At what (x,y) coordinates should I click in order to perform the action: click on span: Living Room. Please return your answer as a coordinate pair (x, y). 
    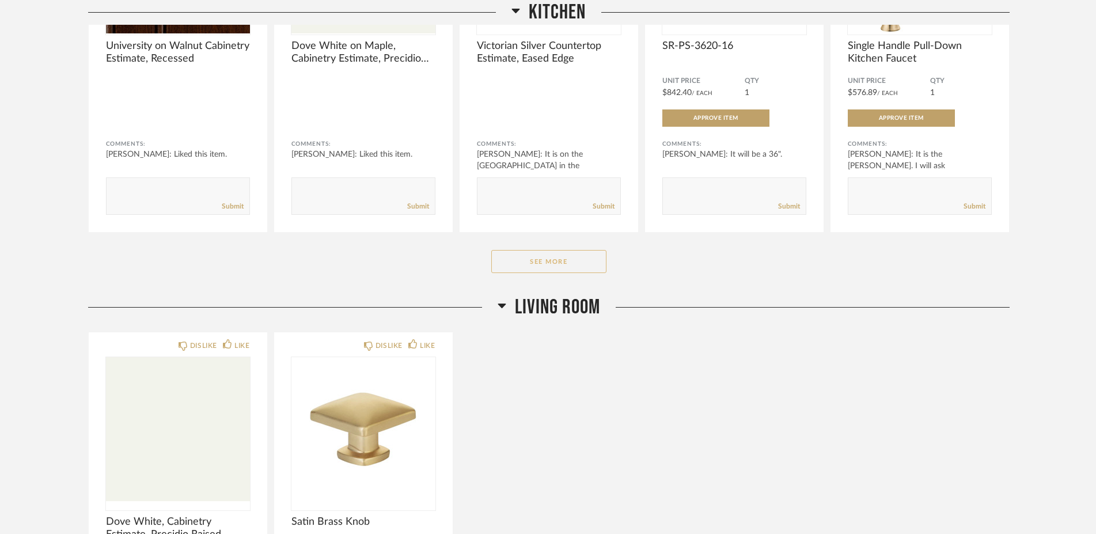
    Looking at the image, I should click on (558, 307).